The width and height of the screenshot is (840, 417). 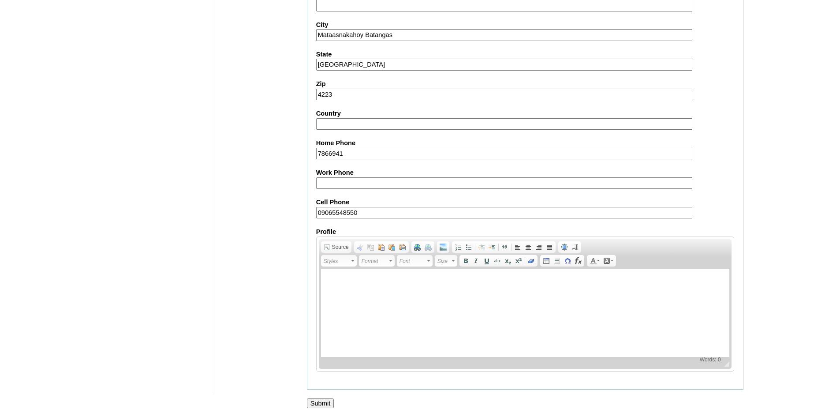 I want to click on label: Home Phone, so click(x=525, y=143).